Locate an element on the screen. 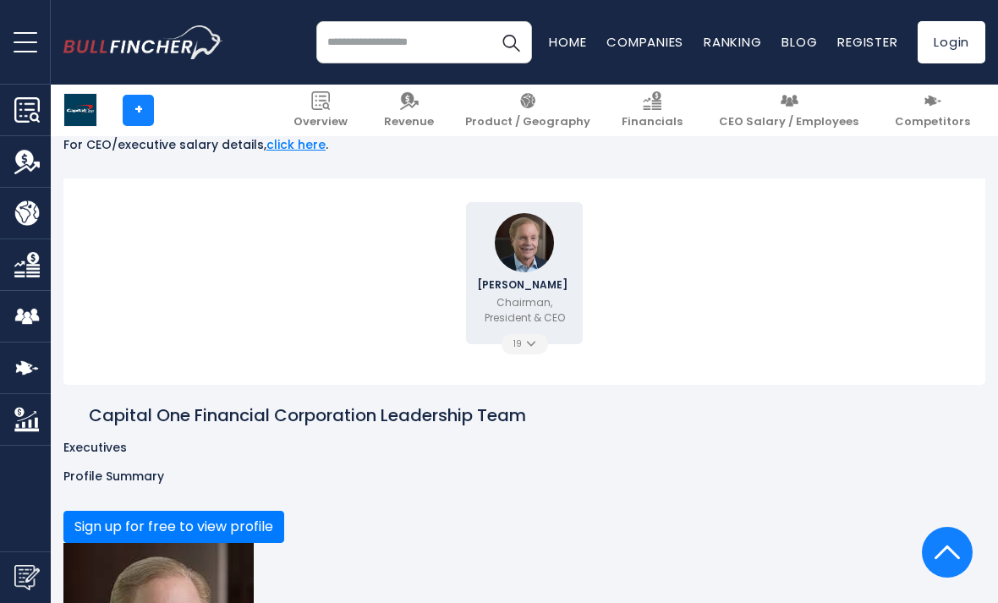 The height and width of the screenshot is (603, 998). a: Go to homepage is located at coordinates (143, 42).